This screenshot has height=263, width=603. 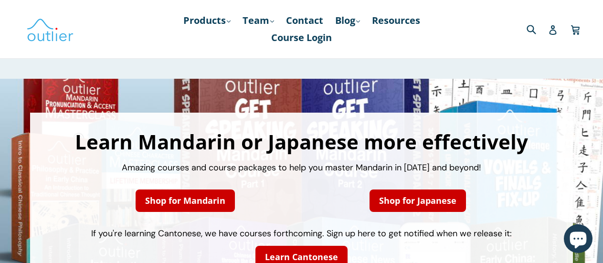 I want to click on a: Resources, so click(x=396, y=21).